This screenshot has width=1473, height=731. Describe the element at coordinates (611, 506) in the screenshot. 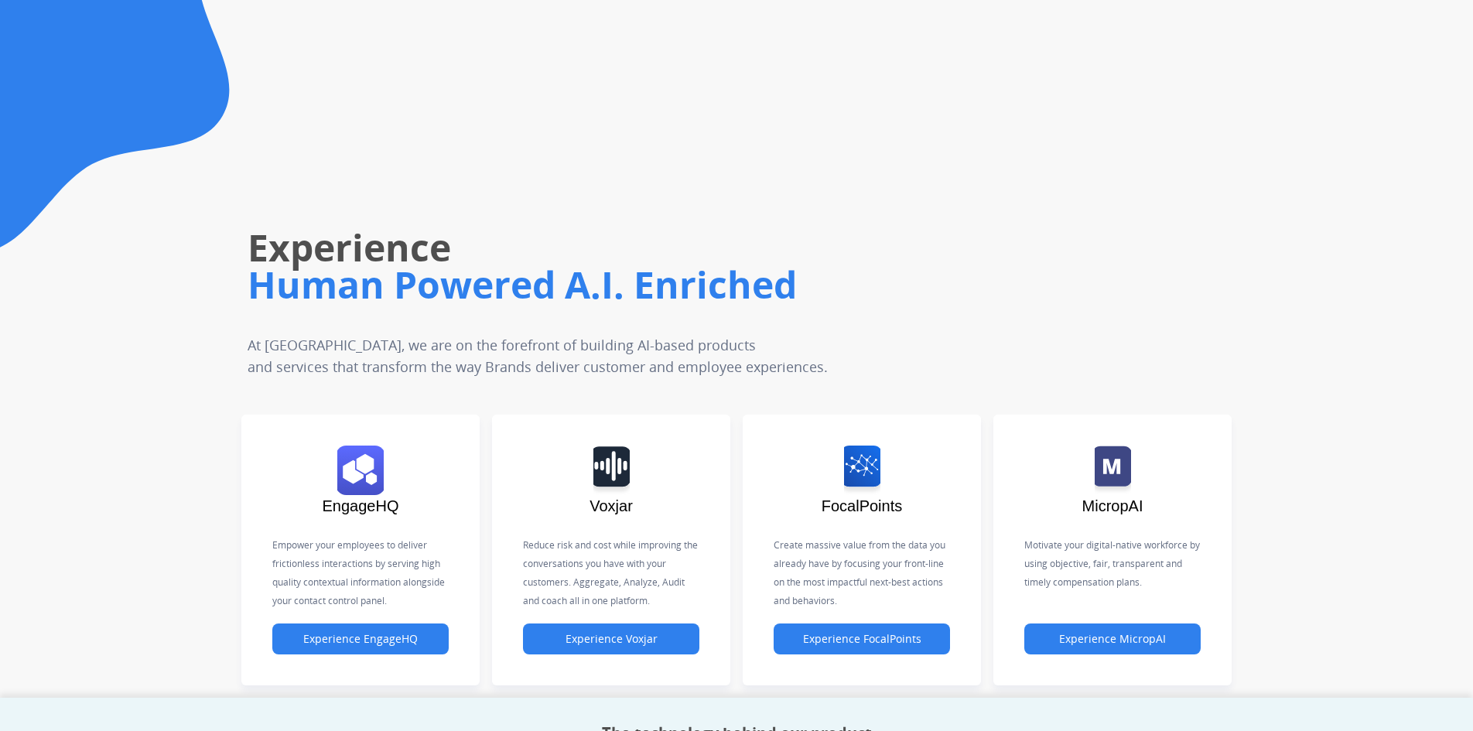

I see `span: Voxjar` at that location.